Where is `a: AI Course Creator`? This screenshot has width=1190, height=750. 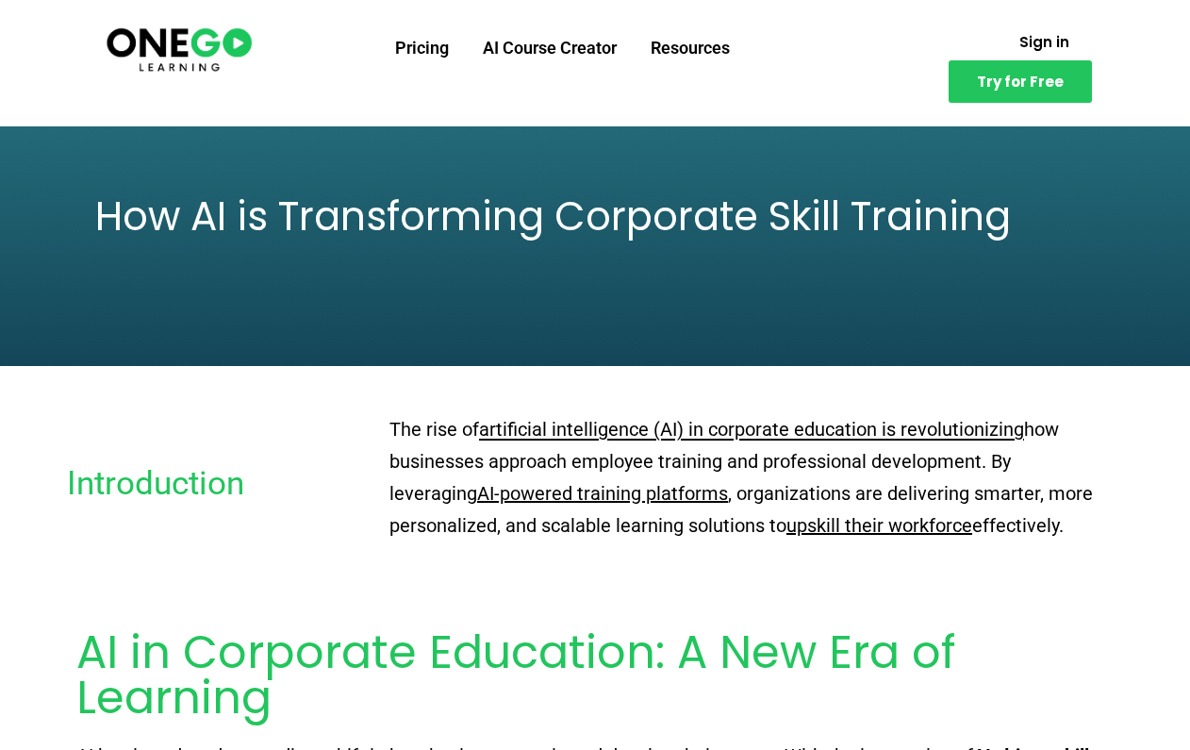 a: AI Course Creator is located at coordinates (550, 48).